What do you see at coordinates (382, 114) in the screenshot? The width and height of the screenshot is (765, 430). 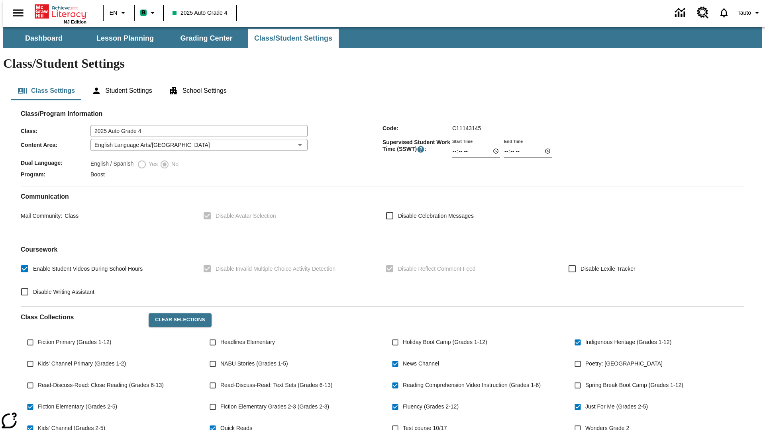 I see `h2: Class/Program Information` at bounding box center [382, 114].